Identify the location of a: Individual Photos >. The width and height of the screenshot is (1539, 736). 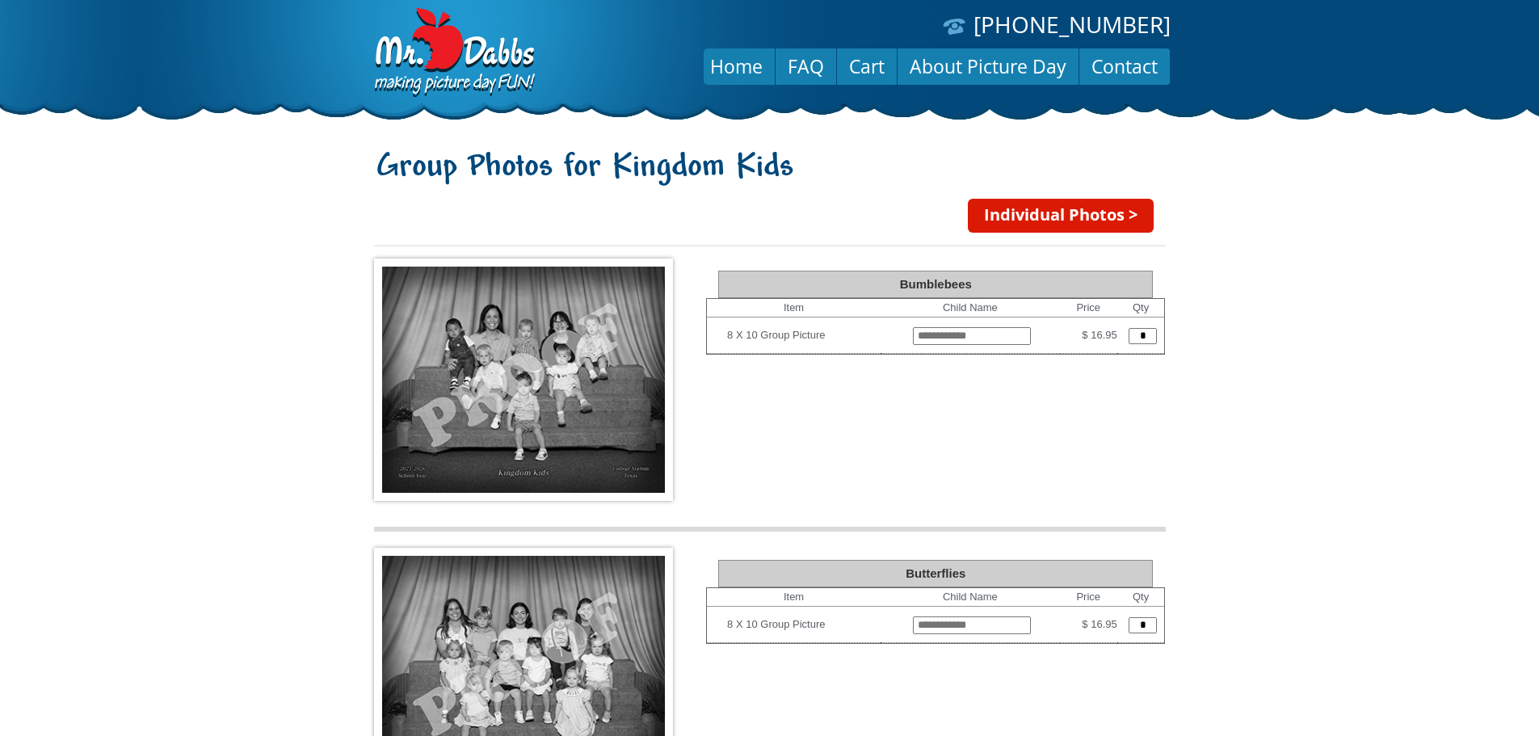
(1061, 216).